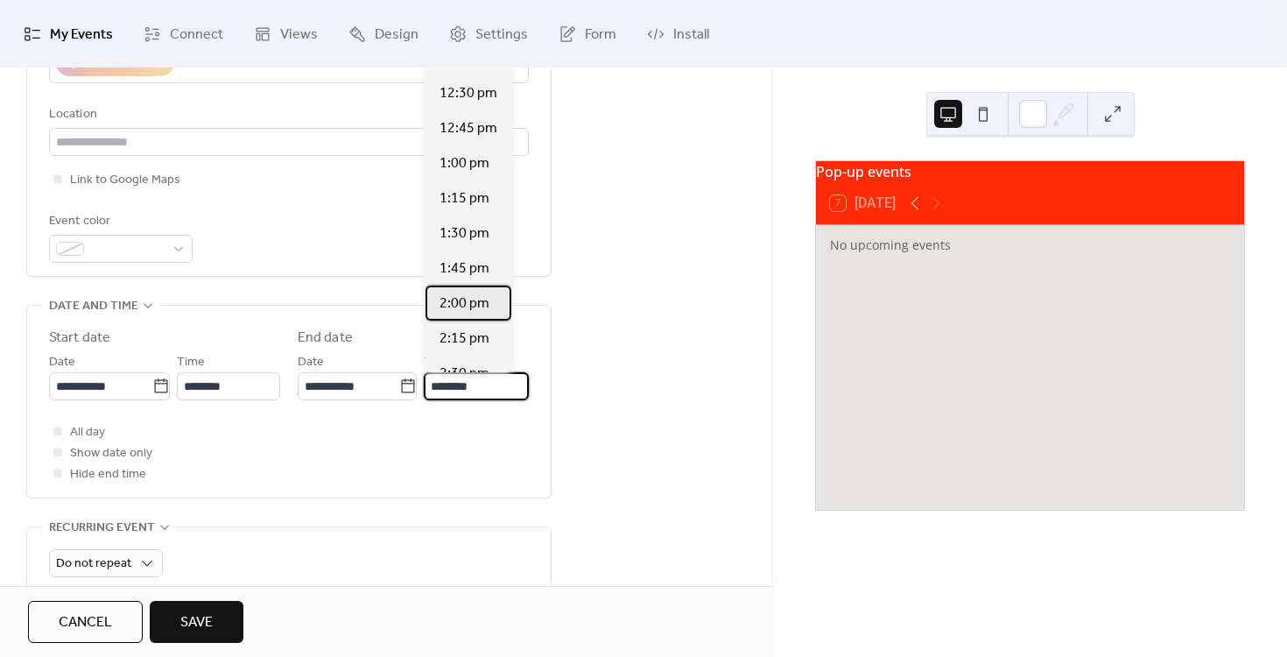 The width and height of the screenshot is (1287, 657). What do you see at coordinates (691, 34) in the screenshot?
I see `span: Install` at bounding box center [691, 34].